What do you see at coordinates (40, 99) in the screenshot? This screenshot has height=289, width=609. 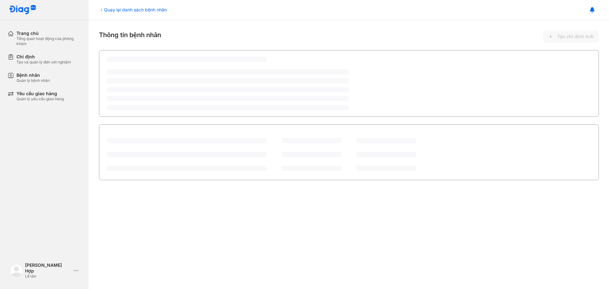 I see `div: Quản lý yêu cầu giao hàng` at bounding box center [40, 99].